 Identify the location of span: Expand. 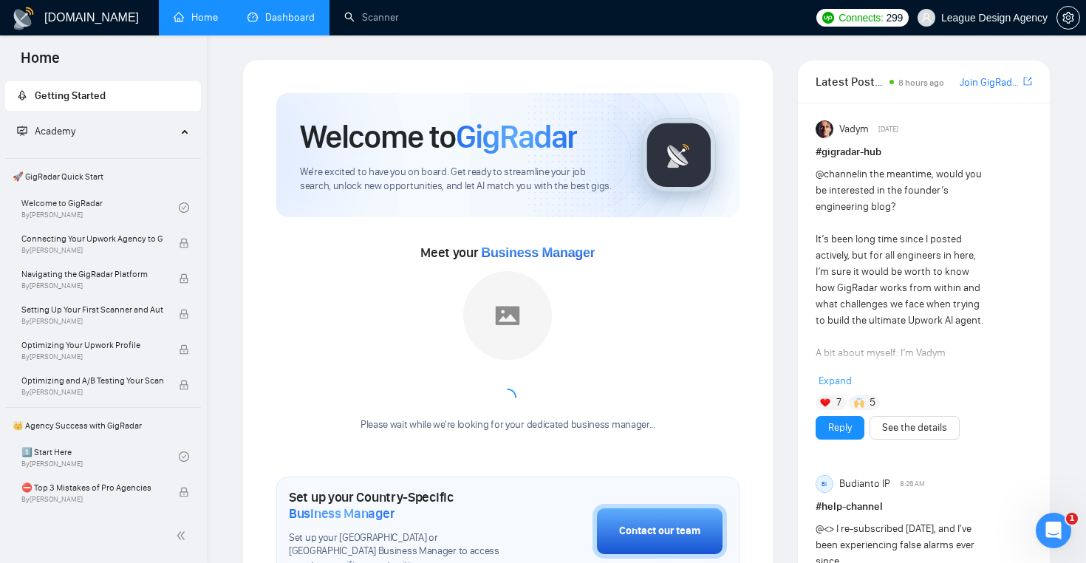
(835, 381).